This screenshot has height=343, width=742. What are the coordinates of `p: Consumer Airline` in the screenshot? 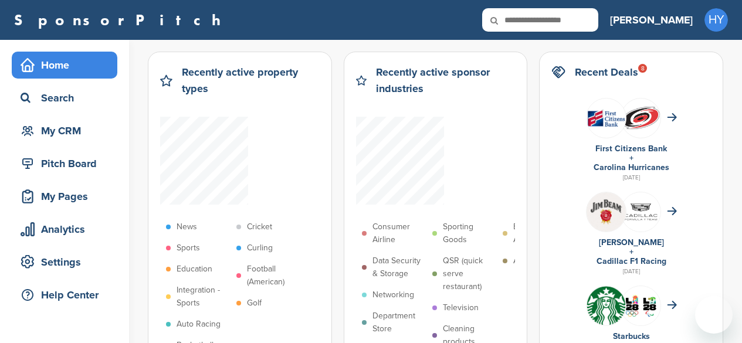 It's located at (400, 234).